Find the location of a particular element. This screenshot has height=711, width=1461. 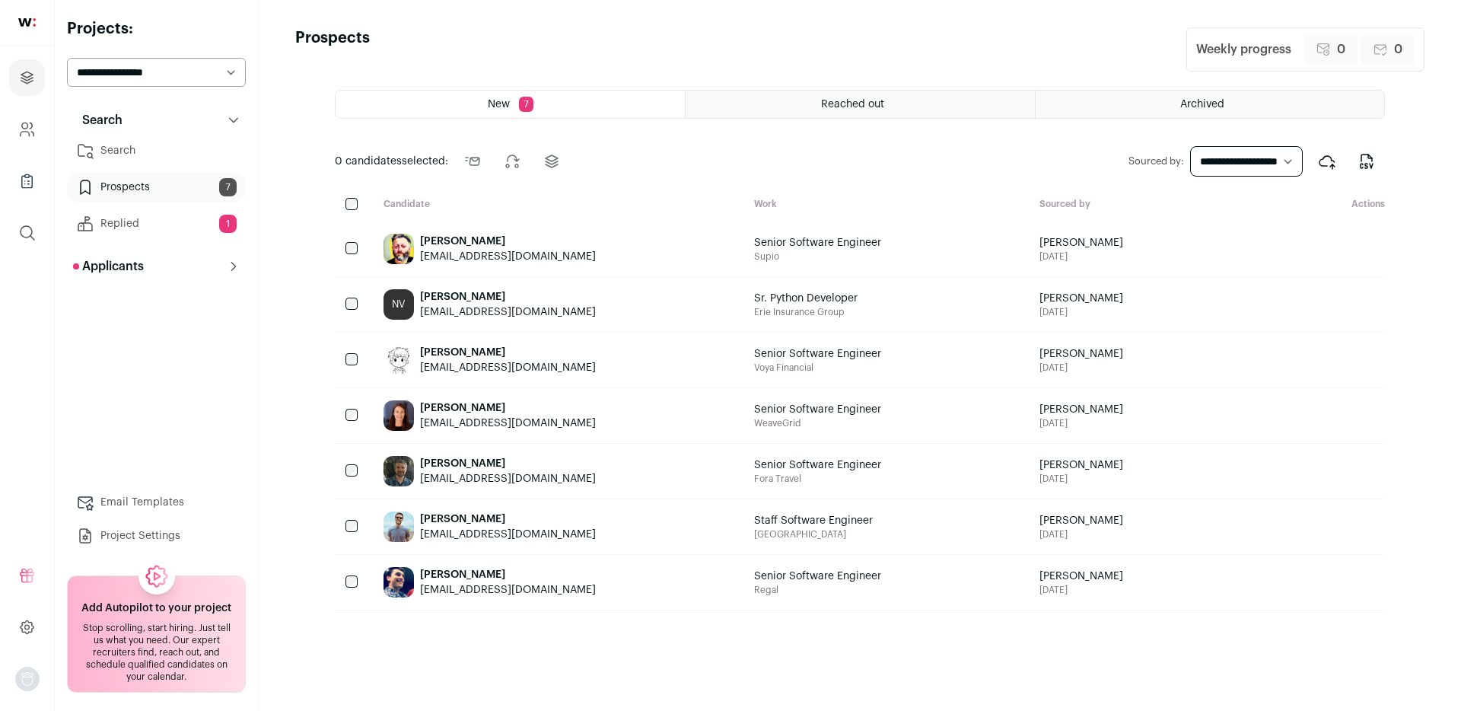

span: selected: is located at coordinates (391, 161).